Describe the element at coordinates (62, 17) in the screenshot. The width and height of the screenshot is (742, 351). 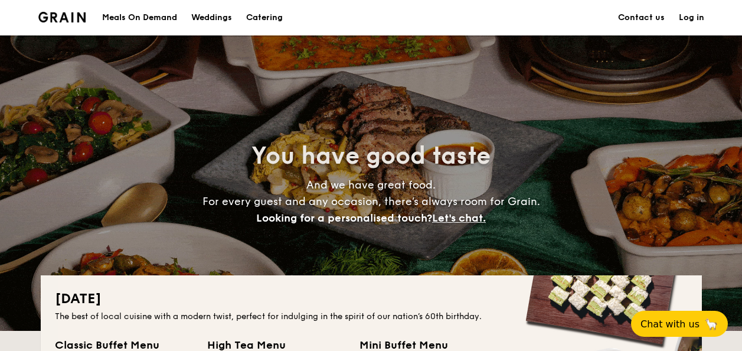
I see `img: Grain` at that location.